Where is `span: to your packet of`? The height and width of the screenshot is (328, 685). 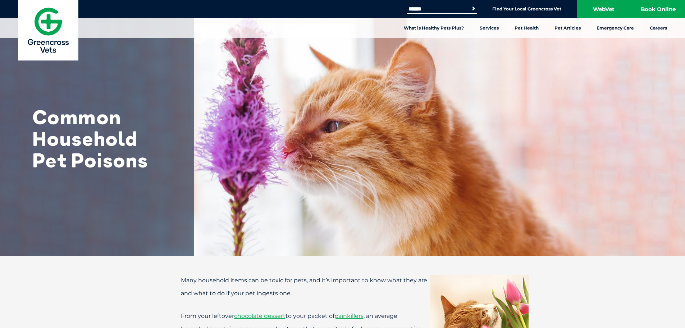
span: to your packet of is located at coordinates (310, 315).